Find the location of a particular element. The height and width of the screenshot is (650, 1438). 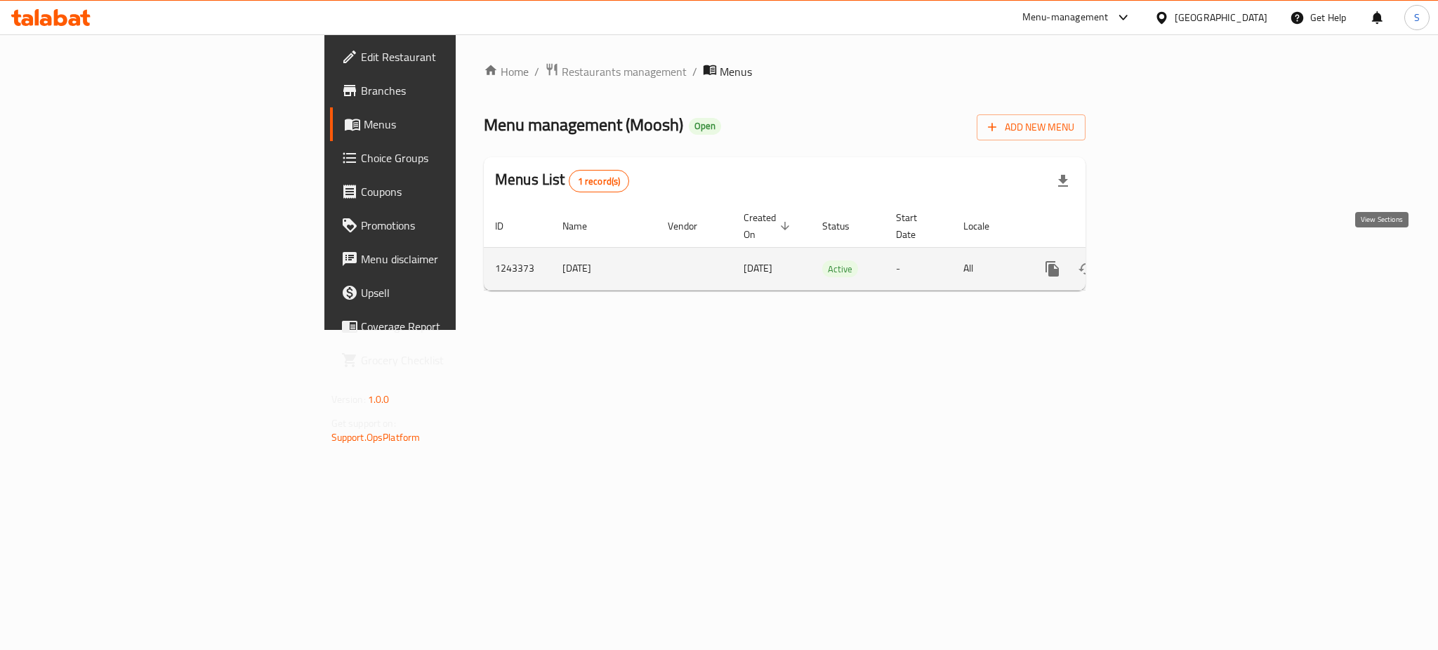

a: Support.OpsPlatform is located at coordinates (376, 438).